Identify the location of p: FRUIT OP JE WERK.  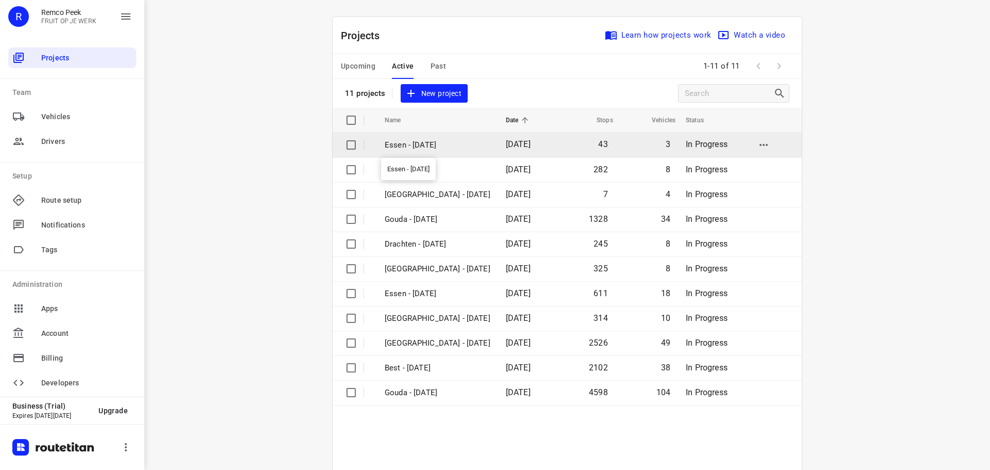
(69, 21).